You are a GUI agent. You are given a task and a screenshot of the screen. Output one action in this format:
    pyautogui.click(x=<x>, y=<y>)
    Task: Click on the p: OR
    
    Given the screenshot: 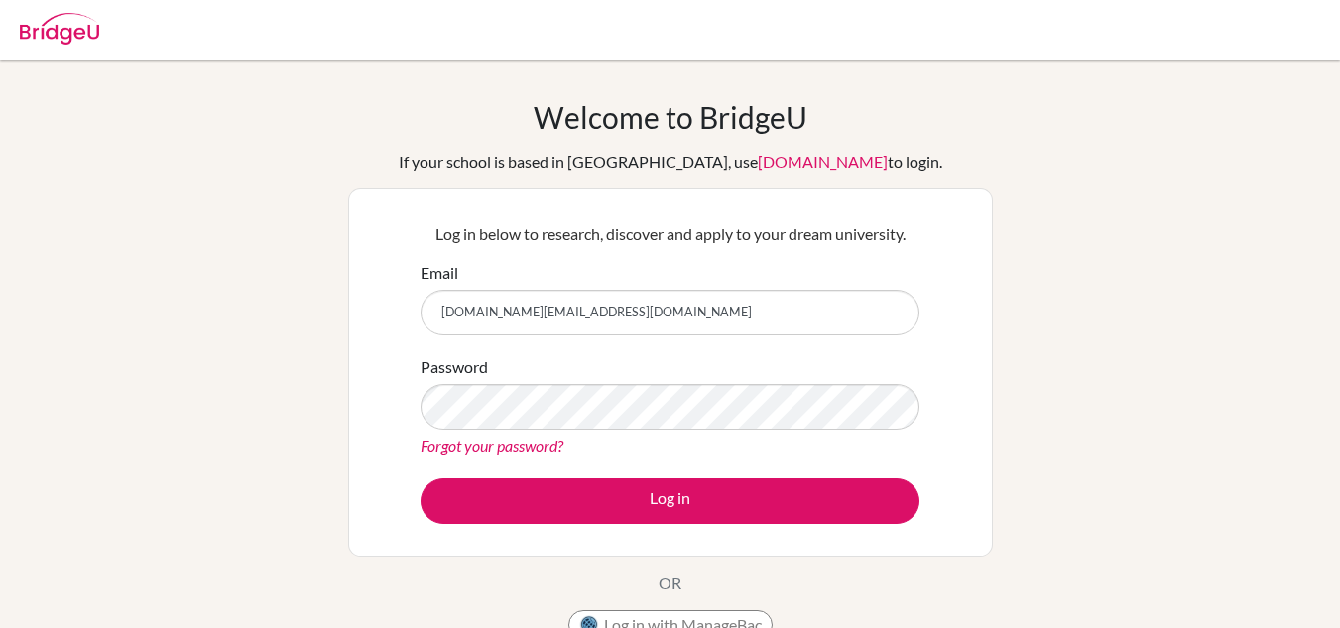 What is the action you would take?
    pyautogui.click(x=669, y=583)
    